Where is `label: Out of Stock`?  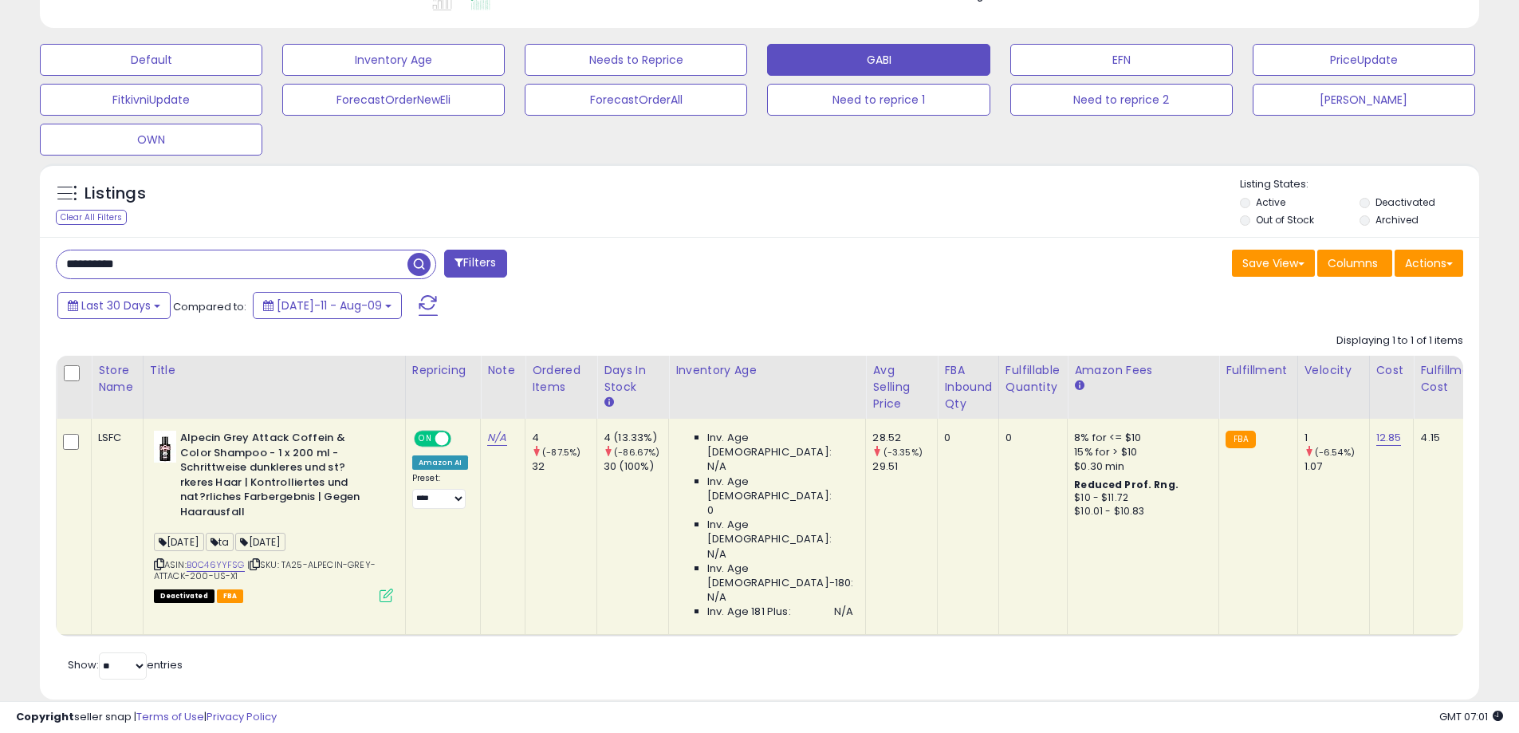
label: Out of Stock is located at coordinates (1284, 219).